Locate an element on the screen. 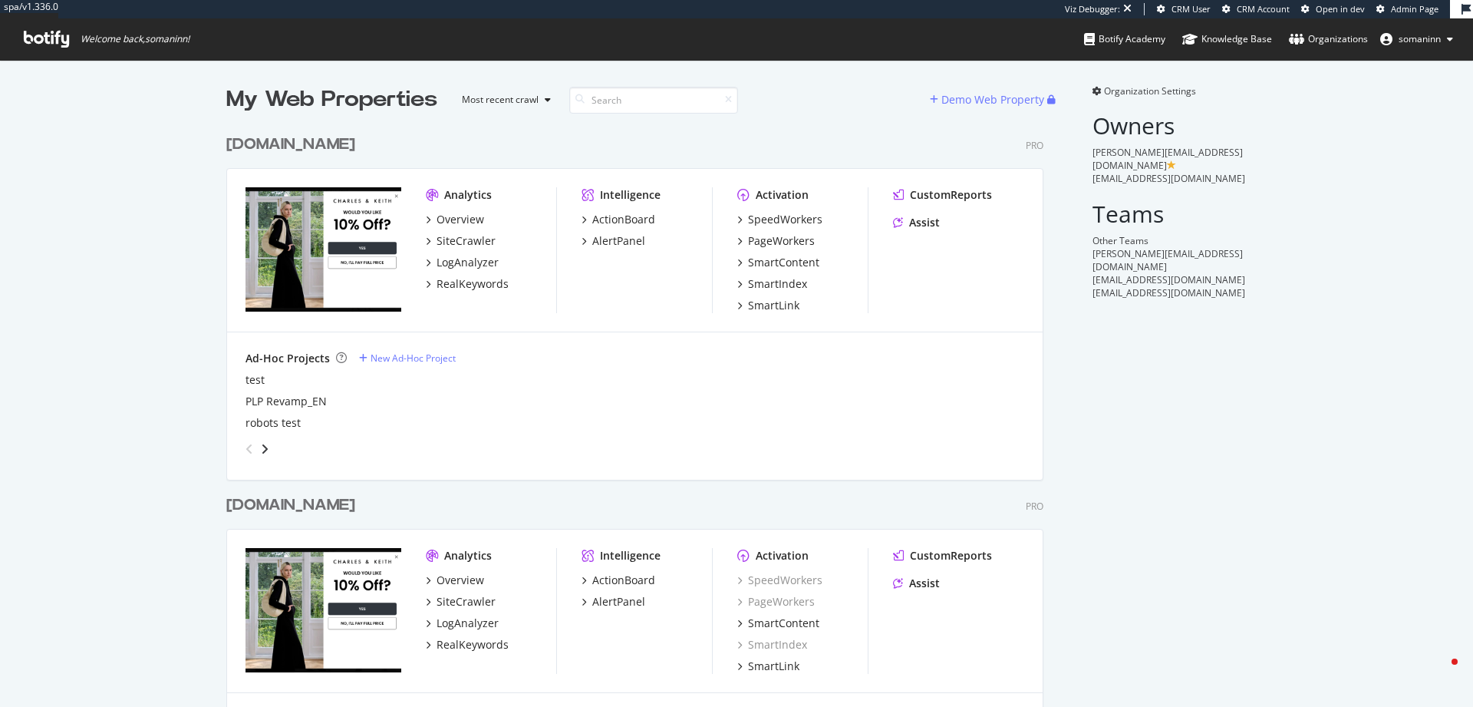  button: somaninn is located at coordinates (1417, 39).